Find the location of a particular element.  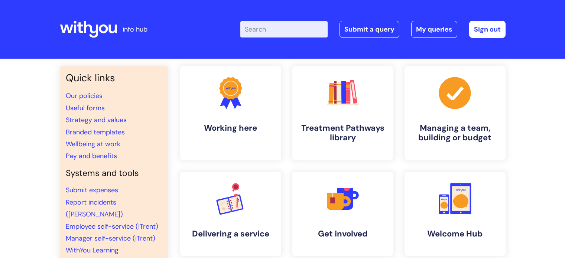

a: My queries is located at coordinates (435, 29).